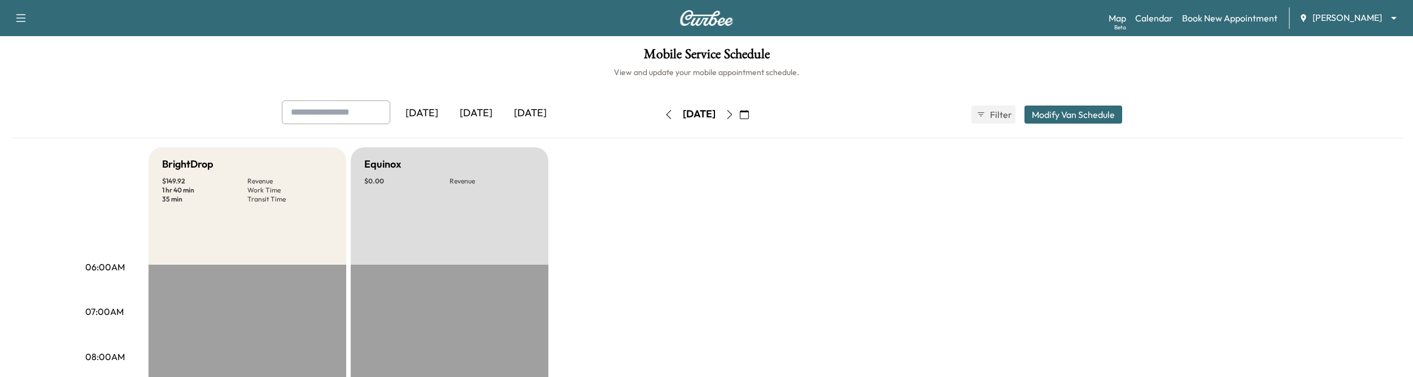 Image resolution: width=1413 pixels, height=377 pixels. I want to click on p: Work Time, so click(290, 190).